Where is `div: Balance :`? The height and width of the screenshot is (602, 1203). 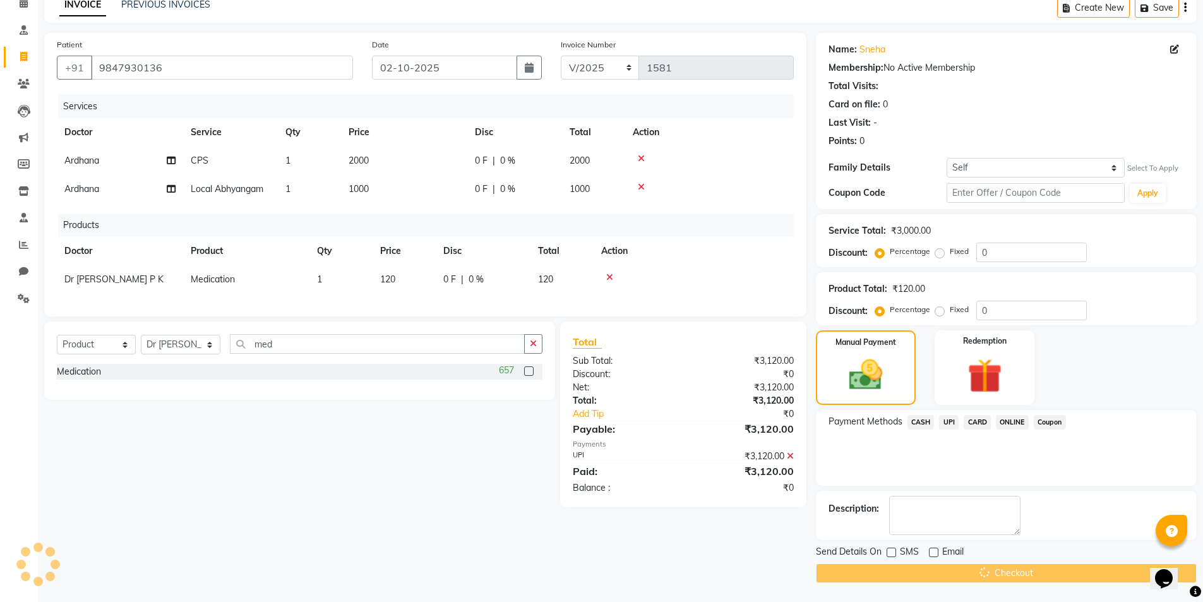 div: Balance : is located at coordinates (623, 488).